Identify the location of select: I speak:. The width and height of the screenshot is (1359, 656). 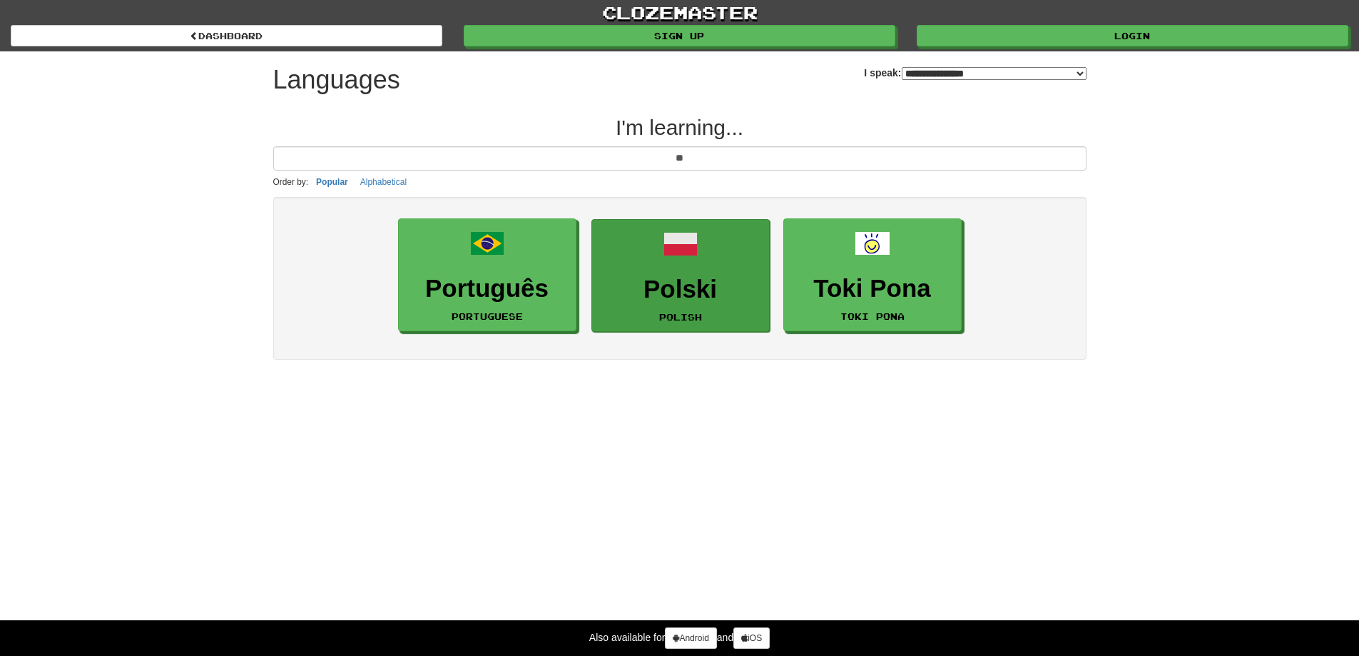
(994, 73).